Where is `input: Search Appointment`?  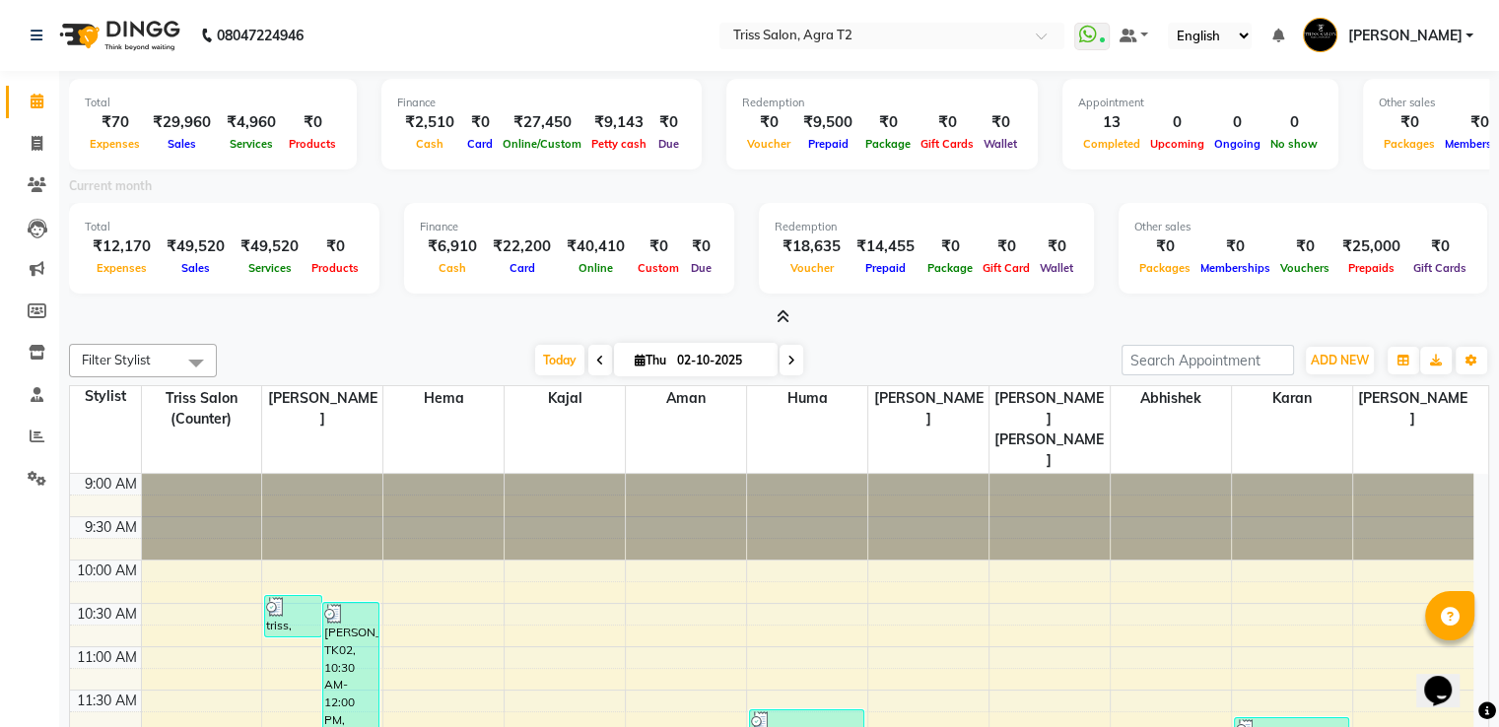
input: Search Appointment is located at coordinates (1208, 360).